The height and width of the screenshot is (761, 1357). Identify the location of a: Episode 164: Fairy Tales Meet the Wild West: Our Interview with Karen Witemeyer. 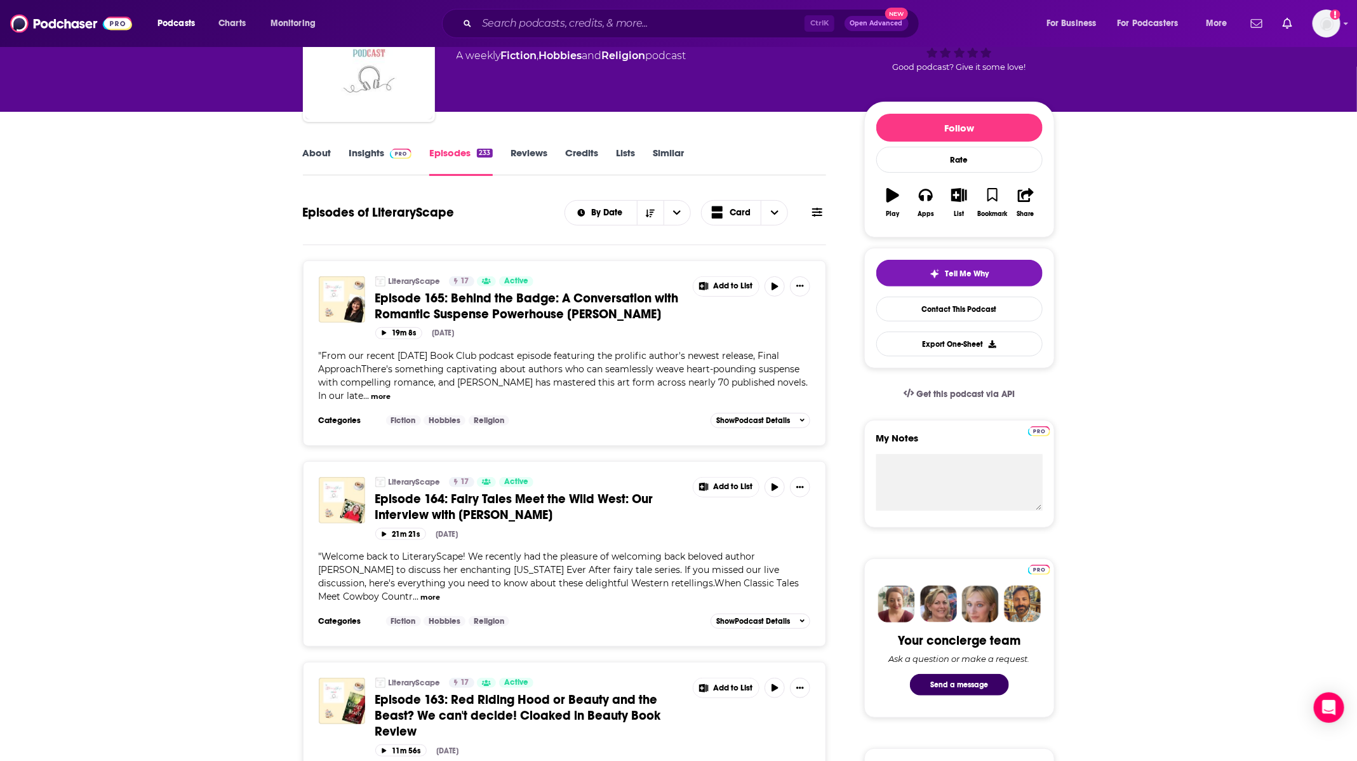
(342, 500).